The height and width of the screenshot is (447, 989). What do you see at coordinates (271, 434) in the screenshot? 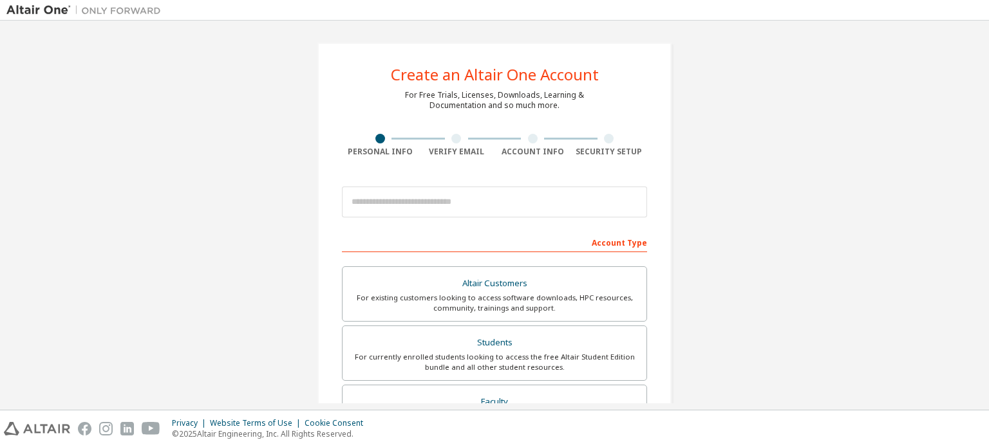
I see `p: © 2025 Altair Engineering, Inc. All Rights Reserved.` at bounding box center [271, 434].